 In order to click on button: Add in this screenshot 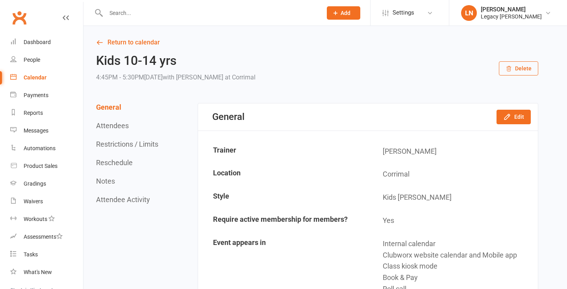, I will do `click(343, 13)`.